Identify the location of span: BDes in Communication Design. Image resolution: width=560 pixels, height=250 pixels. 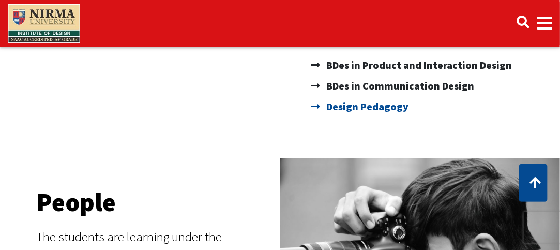
(399, 86).